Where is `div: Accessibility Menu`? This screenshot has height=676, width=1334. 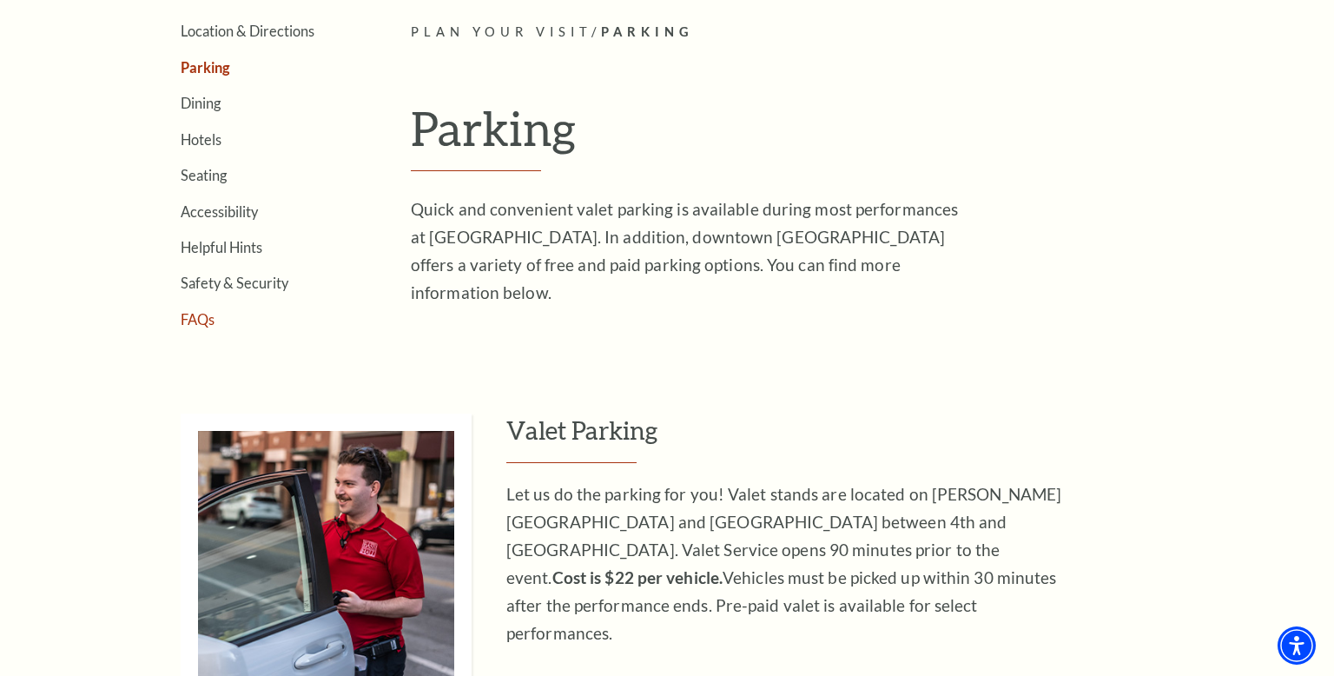 div: Accessibility Menu is located at coordinates (1297, 645).